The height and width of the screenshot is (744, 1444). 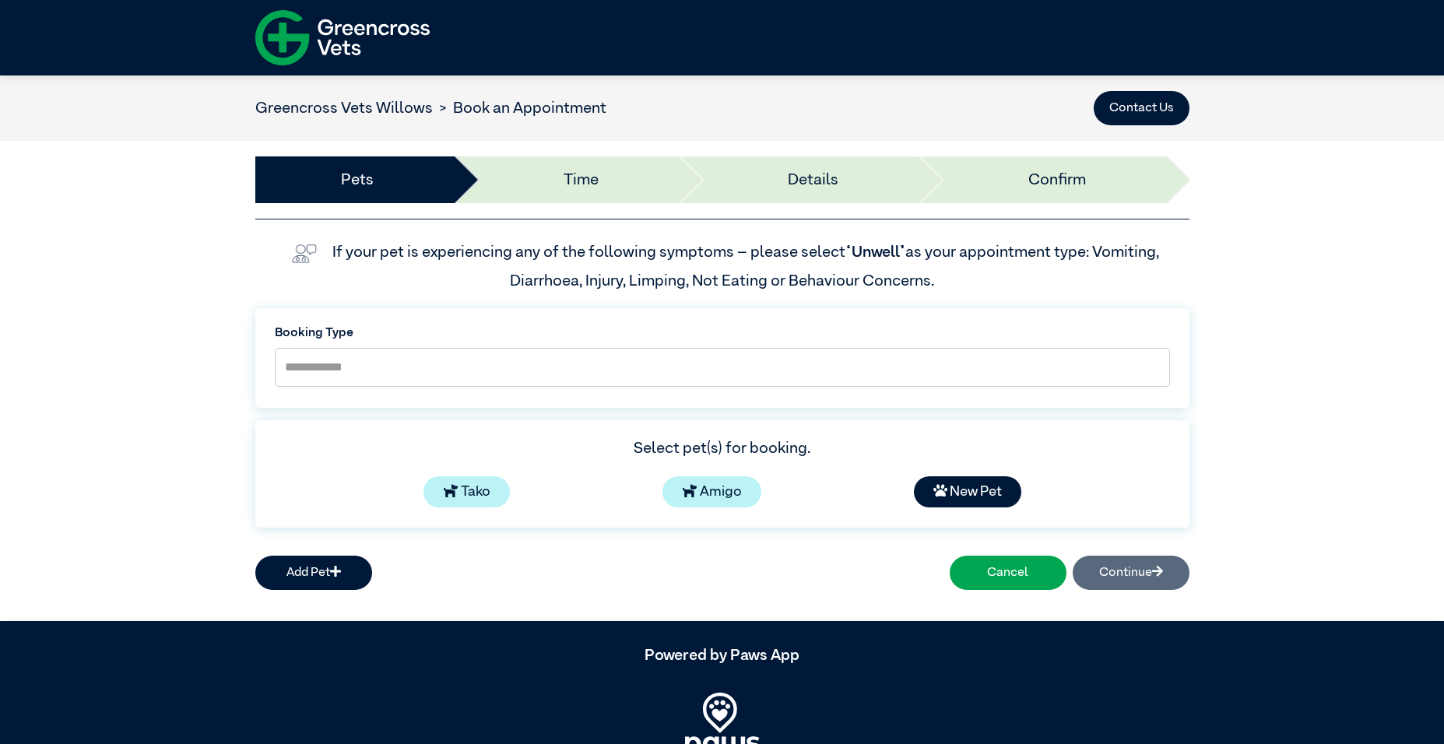 What do you see at coordinates (519, 108) in the screenshot?
I see `li: Book an Appointment` at bounding box center [519, 108].